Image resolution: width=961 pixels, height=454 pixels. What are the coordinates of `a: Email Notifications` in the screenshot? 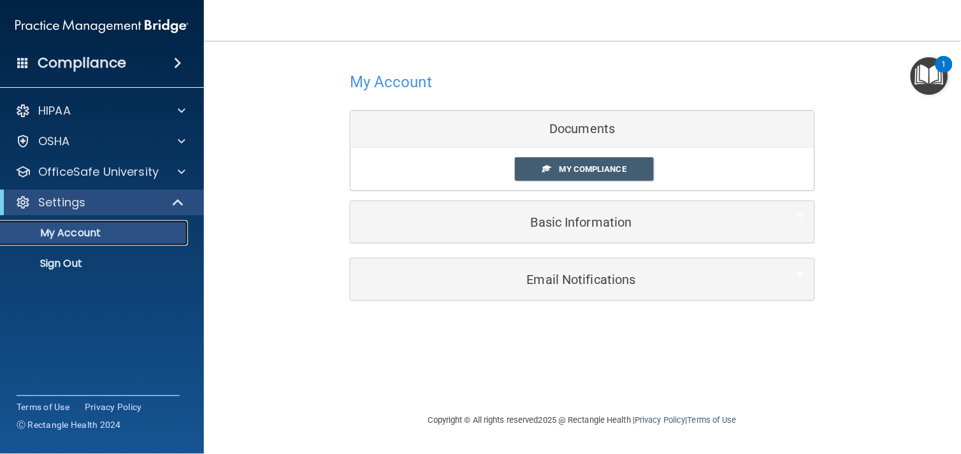 It's located at (582, 279).